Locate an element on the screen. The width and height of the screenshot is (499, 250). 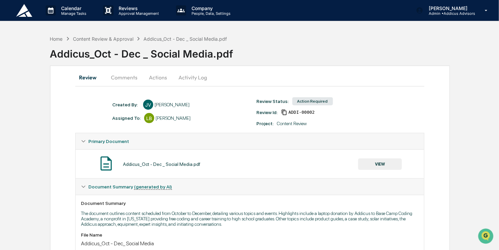
span: Preclearance is located at coordinates (28, 88).